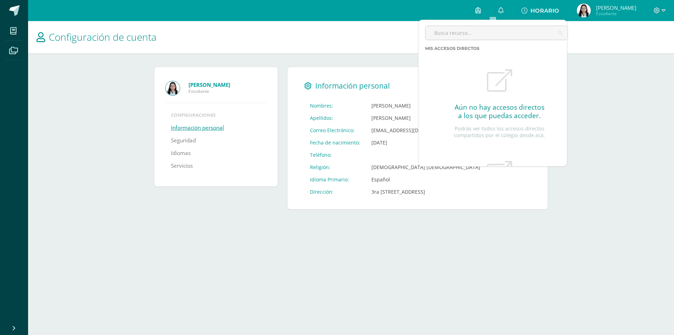 Image resolution: width=674 pixels, height=335 pixels. I want to click on img: Profile picture of Ivana Sofía Espino Pinto, so click(173, 88).